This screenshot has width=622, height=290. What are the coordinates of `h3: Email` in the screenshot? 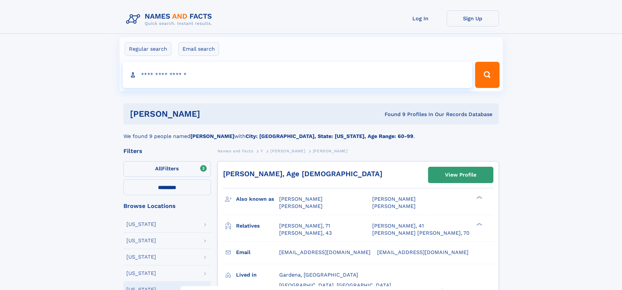 It's located at (258, 252).